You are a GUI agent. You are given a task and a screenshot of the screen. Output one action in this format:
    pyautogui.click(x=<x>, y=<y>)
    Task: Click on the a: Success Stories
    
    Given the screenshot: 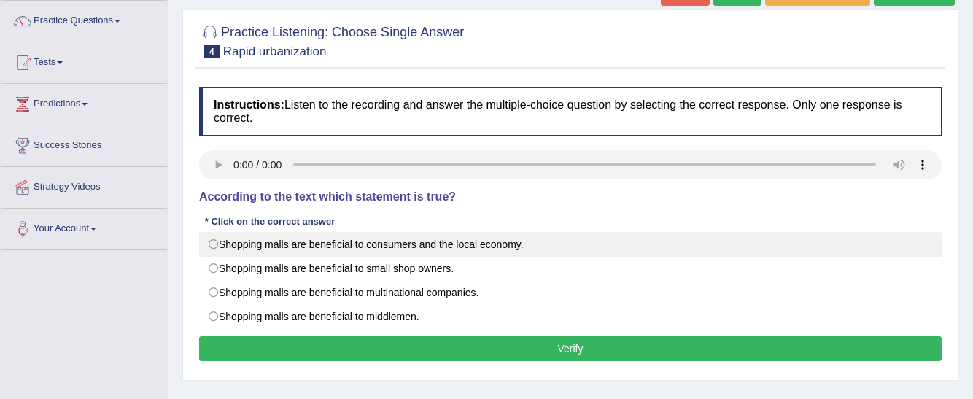 What is the action you would take?
    pyautogui.click(x=84, y=144)
    